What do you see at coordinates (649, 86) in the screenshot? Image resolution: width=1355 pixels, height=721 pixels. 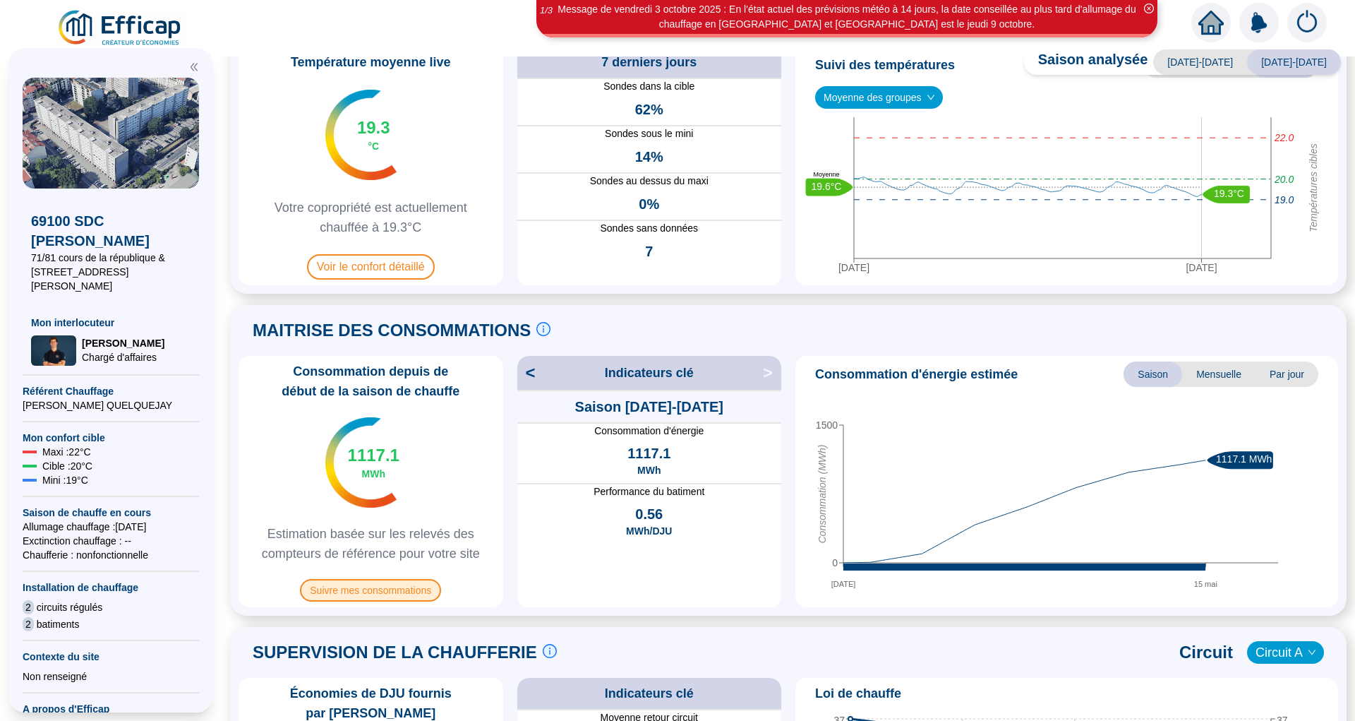 I see `span: Sondes dans la cible` at bounding box center [649, 86].